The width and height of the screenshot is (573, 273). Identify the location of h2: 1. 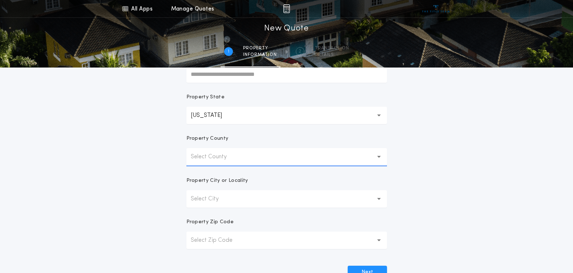
(229, 52).